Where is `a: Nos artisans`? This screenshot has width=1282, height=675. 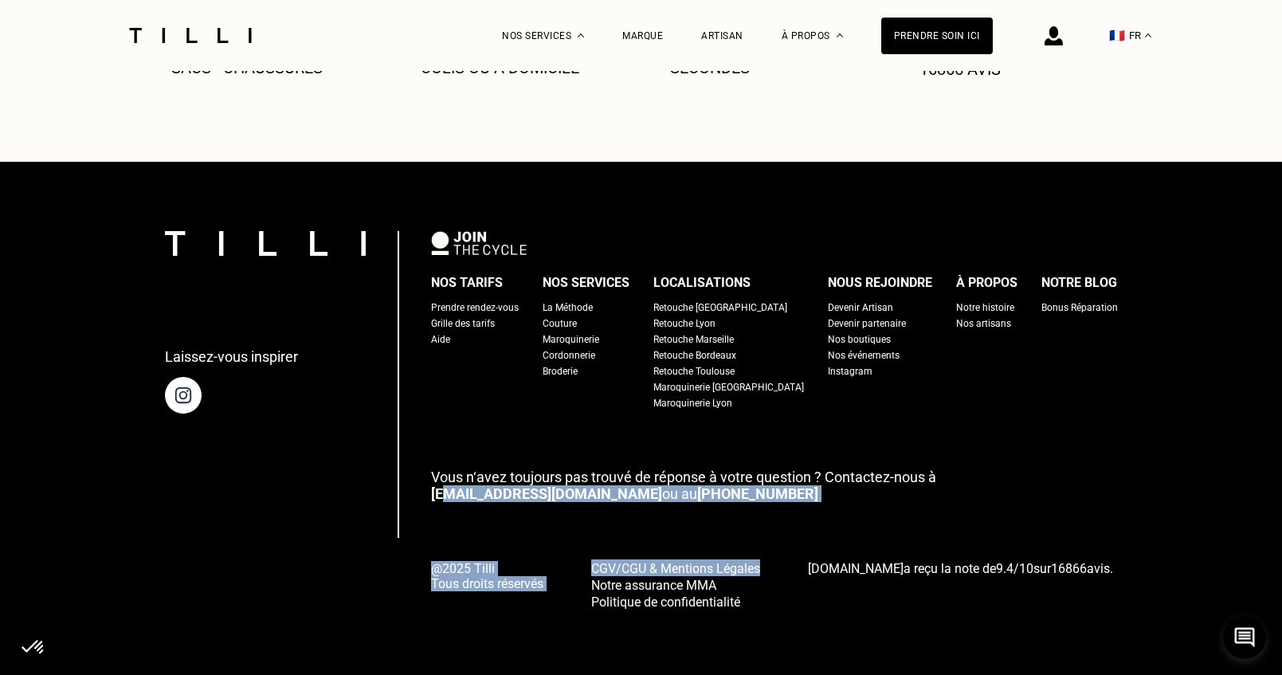
a: Nos artisans is located at coordinates (983, 323).